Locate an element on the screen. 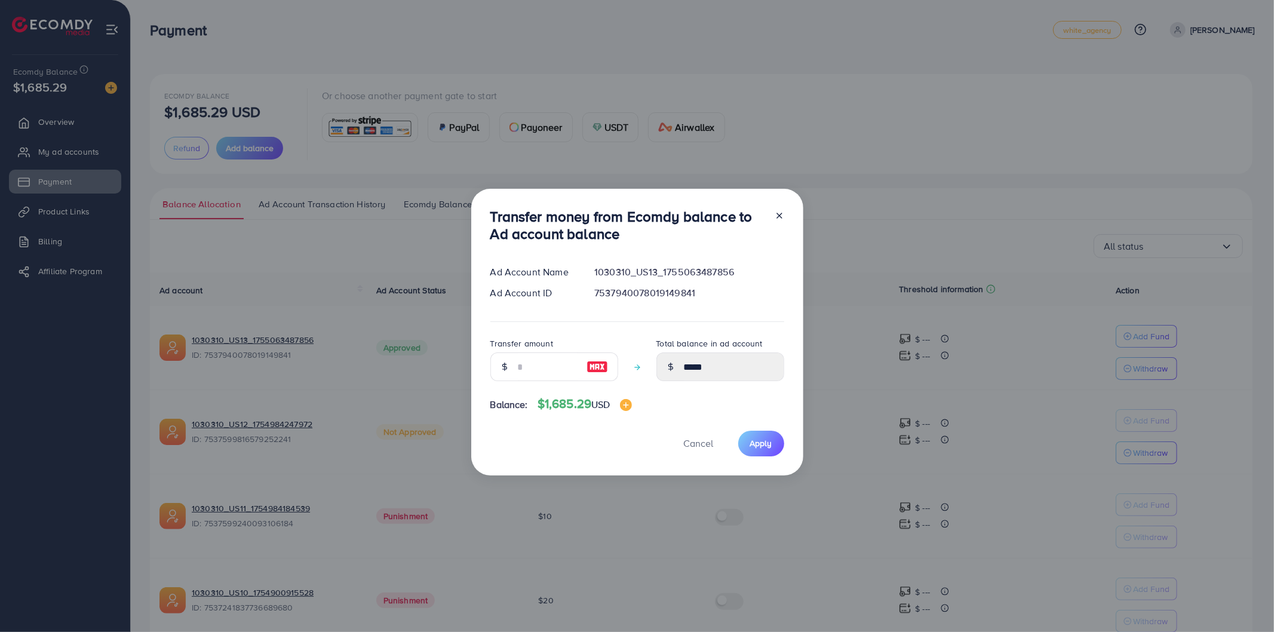 The width and height of the screenshot is (1274, 632). div: Ad Account ID is located at coordinates (533, 293).